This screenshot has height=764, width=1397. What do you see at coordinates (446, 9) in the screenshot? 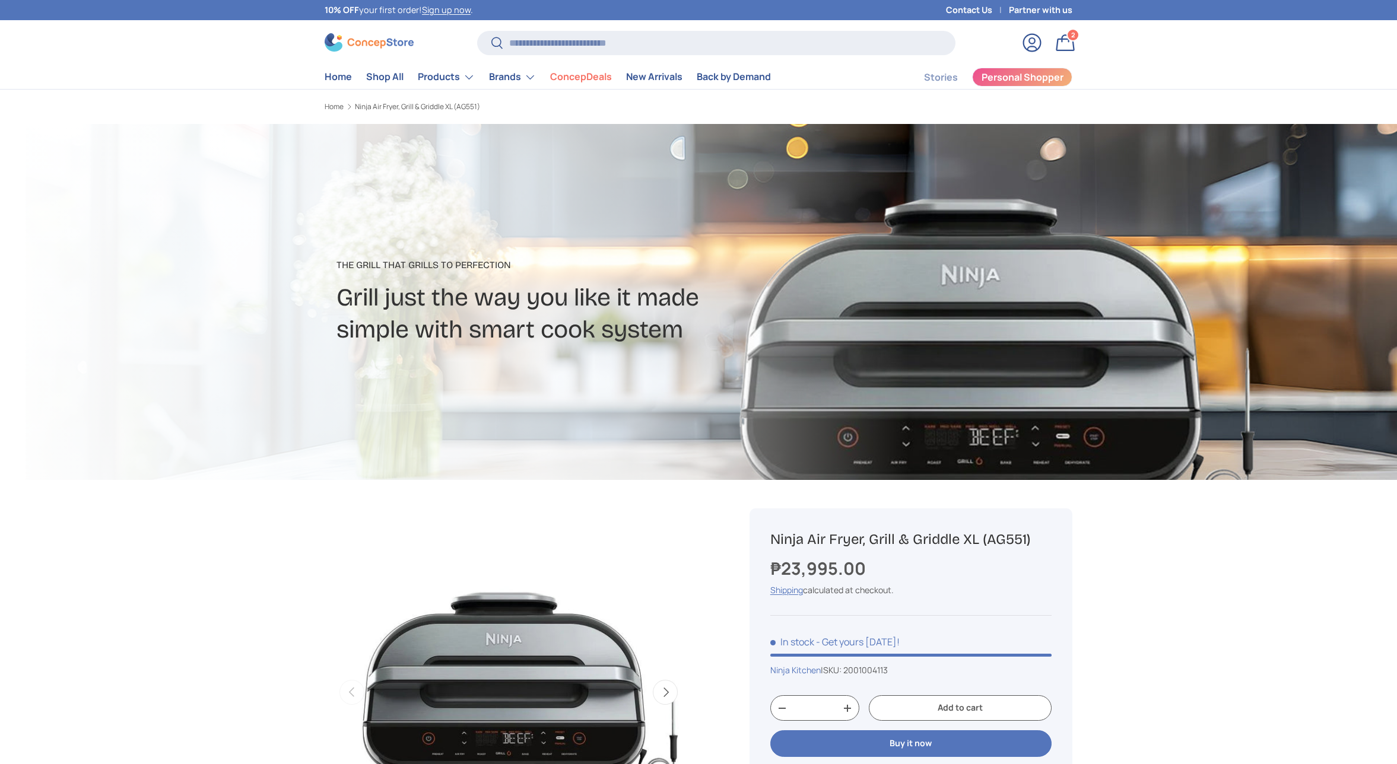
I see `a: Sign up now` at bounding box center [446, 9].